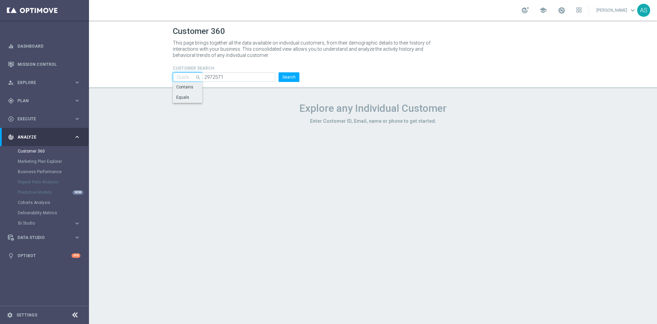  What do you see at coordinates (53, 202) in the screenshot?
I see `div: Cohorts Analysis` at bounding box center [53, 202].